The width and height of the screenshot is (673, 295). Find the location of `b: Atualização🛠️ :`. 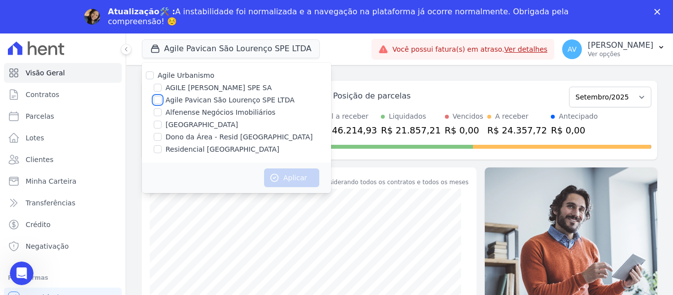

b: Atualização🛠️ : is located at coordinates (141, 11).